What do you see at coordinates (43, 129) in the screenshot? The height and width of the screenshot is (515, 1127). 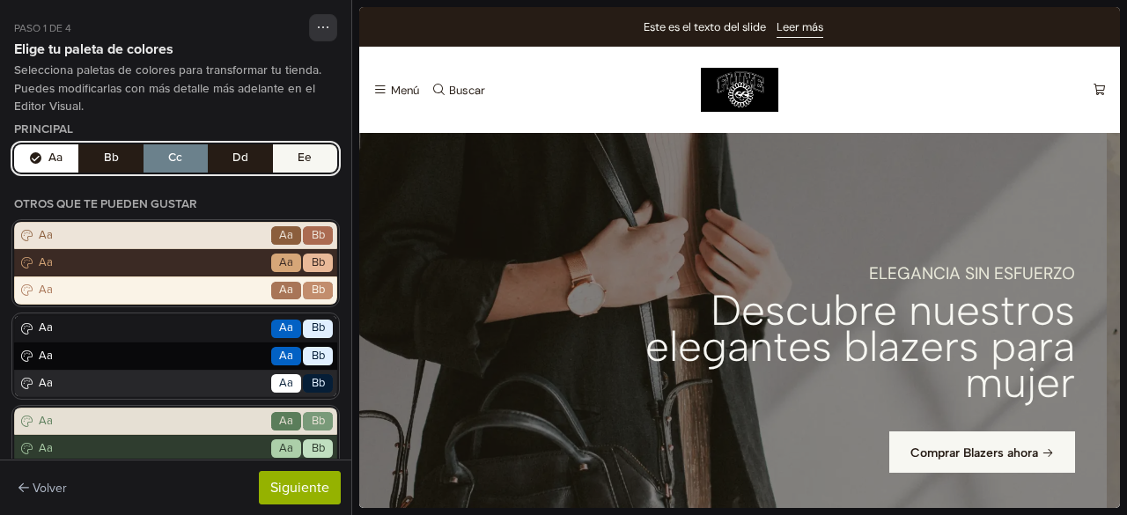 I see `h4: Principal` at bounding box center [43, 129].